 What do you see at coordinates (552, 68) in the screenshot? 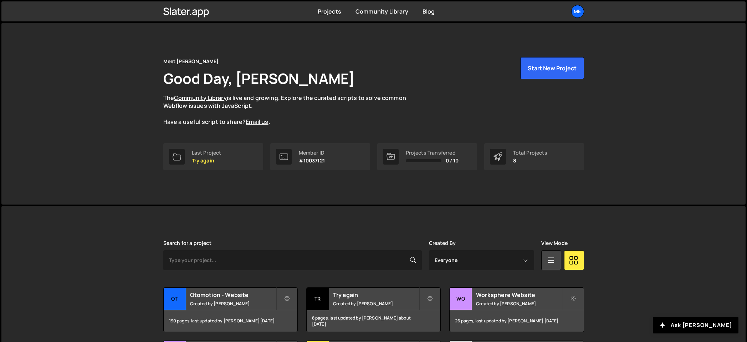
I see `button: Start New Project` at bounding box center [552, 68].